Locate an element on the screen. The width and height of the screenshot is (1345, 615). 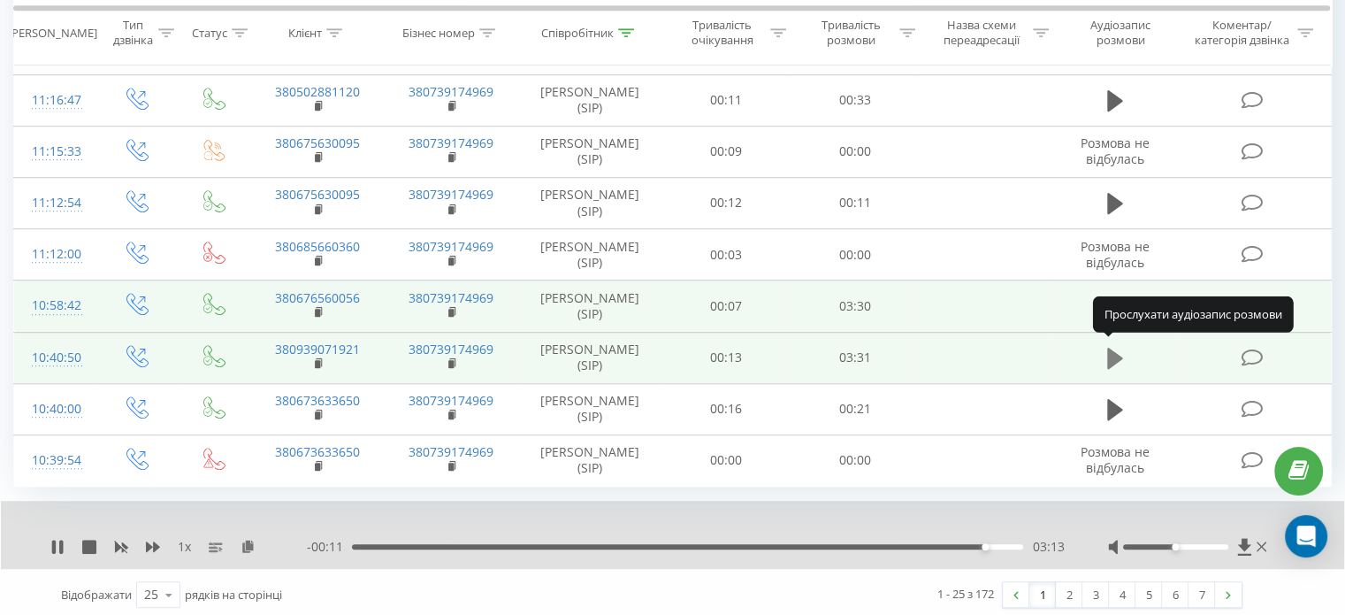
div: Прослухати аудіозапис розмови is located at coordinates (1193, 314).